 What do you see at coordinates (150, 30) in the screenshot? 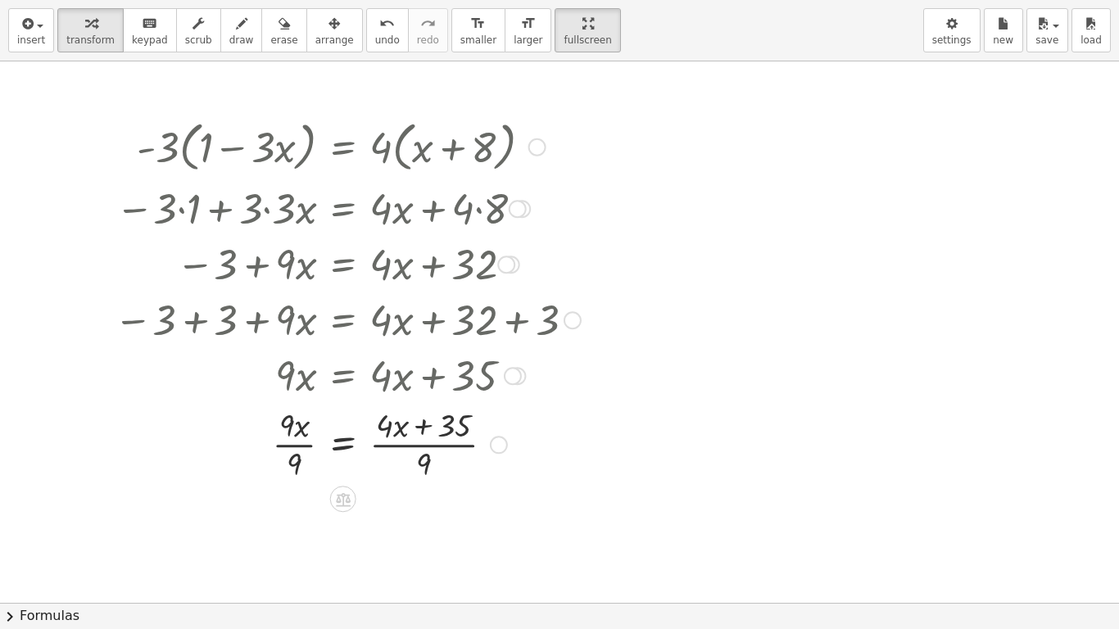
I see `button: keyboardkeypad` at bounding box center [150, 30].